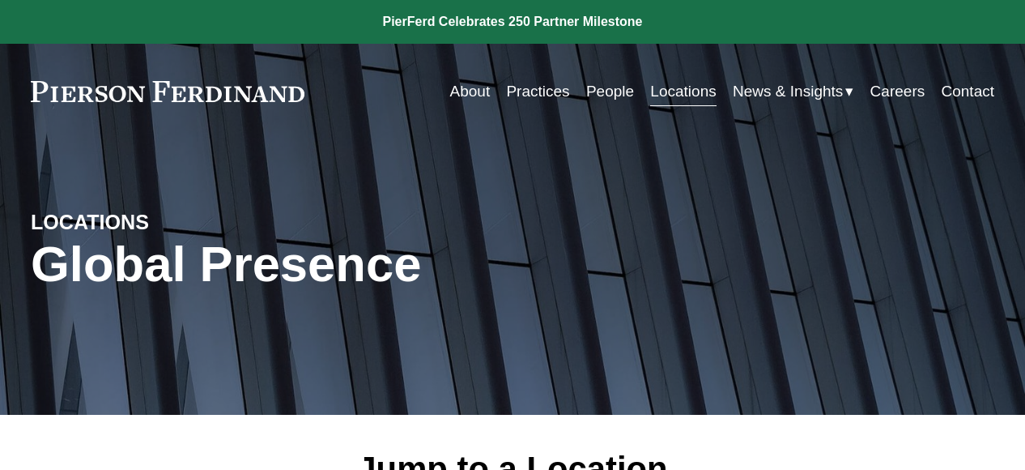  I want to click on a: folder dropdown, so click(793, 92).